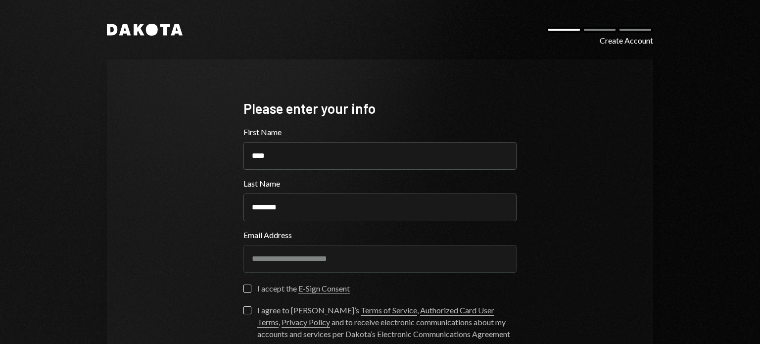  I want to click on a: Authorized Card User Terms, so click(376, 316).